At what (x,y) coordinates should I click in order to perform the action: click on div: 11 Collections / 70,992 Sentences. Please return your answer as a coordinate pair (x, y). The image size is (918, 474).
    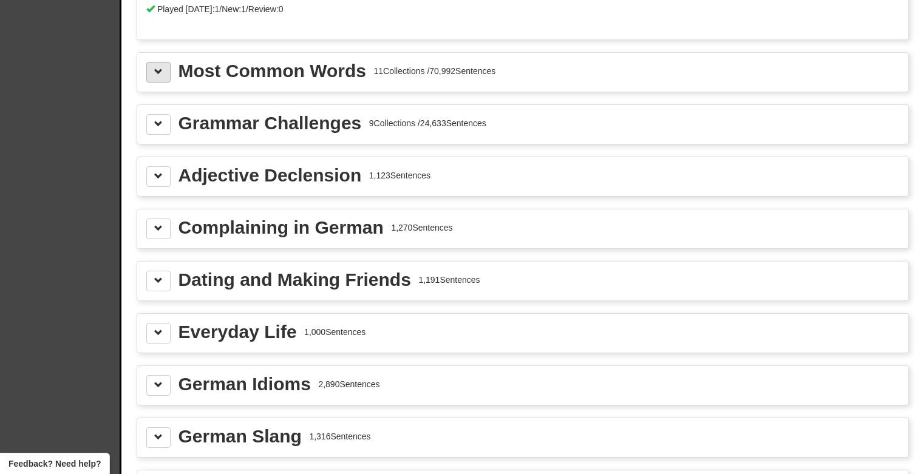
    Looking at the image, I should click on (434, 71).